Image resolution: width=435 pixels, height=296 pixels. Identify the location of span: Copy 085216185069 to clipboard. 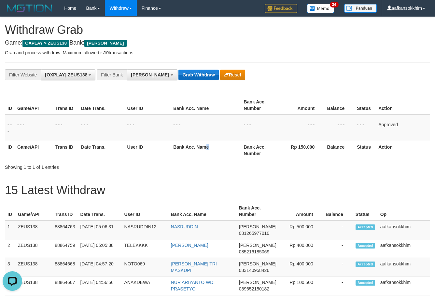
(254, 252).